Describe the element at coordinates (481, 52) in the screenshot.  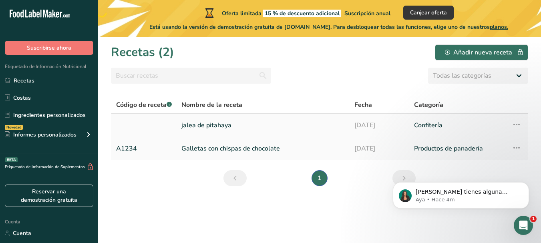
I see `button: Añadir nueva receta` at that location.